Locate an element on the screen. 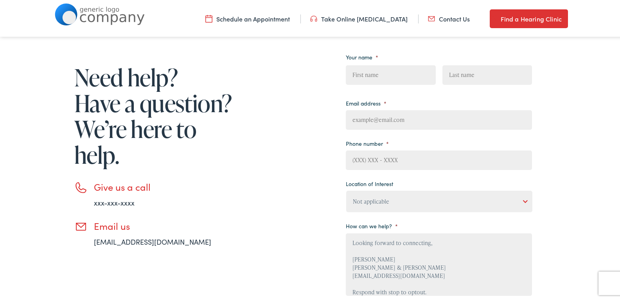  a: Schedule an Appointment is located at coordinates (248, 17).